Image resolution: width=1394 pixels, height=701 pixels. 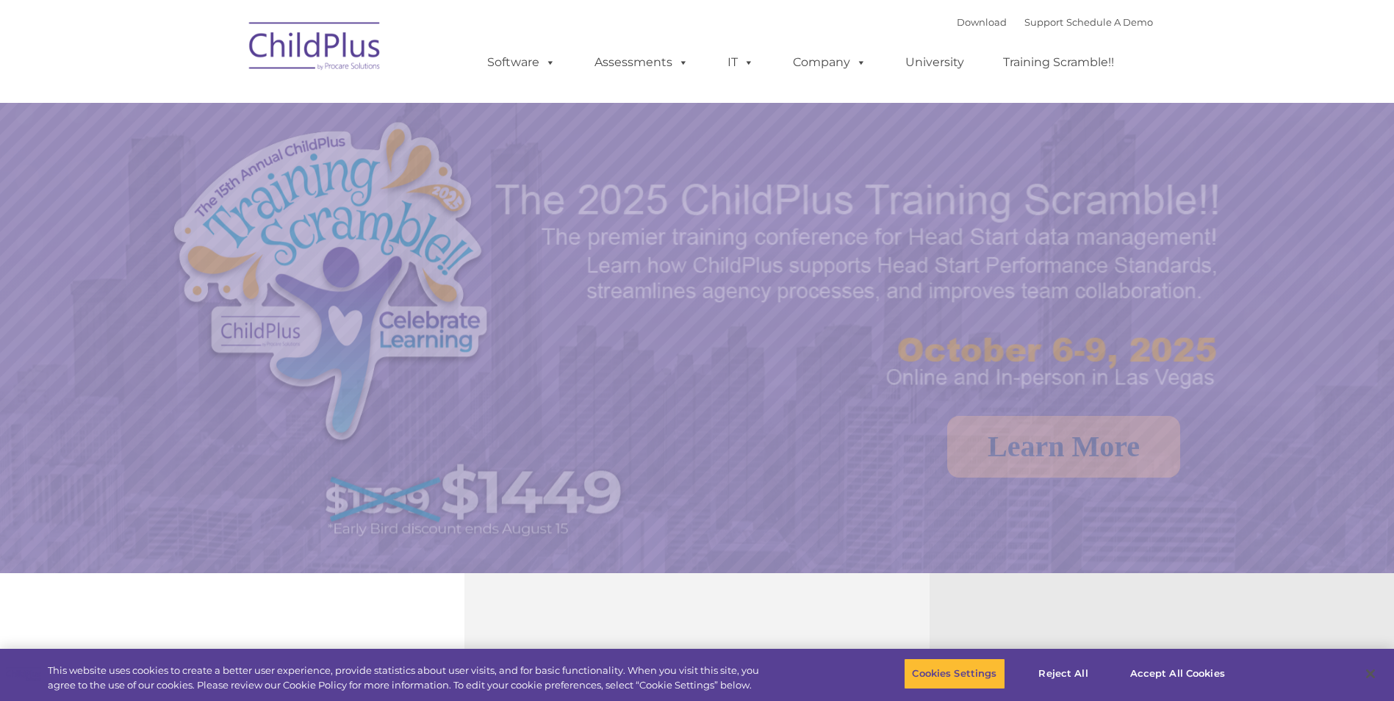 What do you see at coordinates (1044, 22) in the screenshot?
I see `a: Support` at bounding box center [1044, 22].